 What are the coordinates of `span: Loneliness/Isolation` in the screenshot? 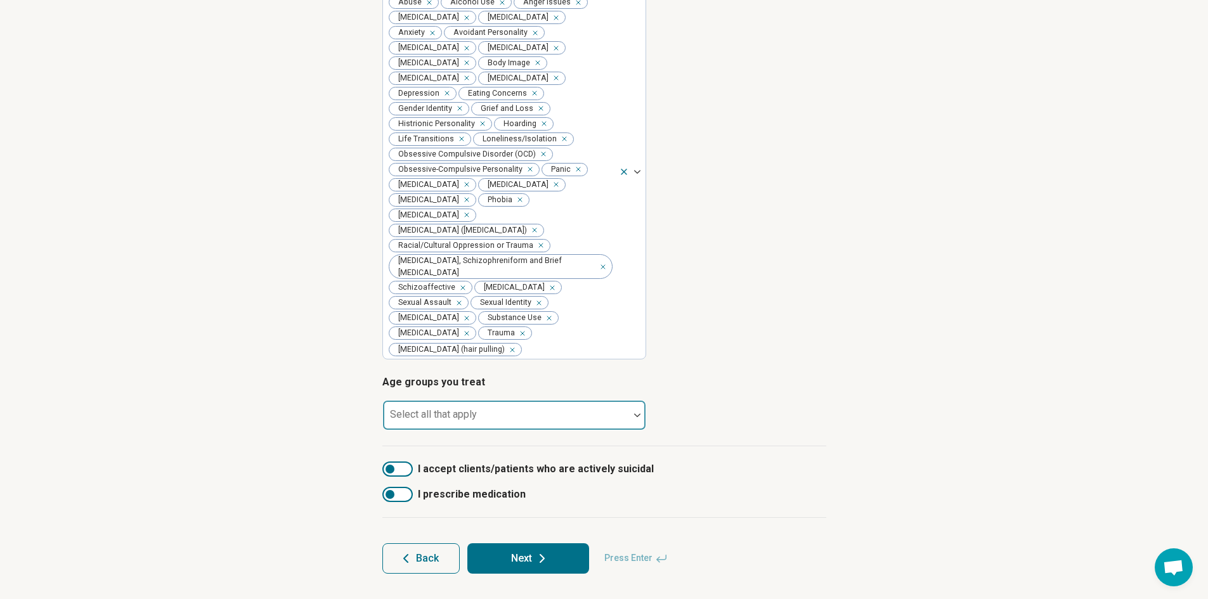 It's located at (517, 139).